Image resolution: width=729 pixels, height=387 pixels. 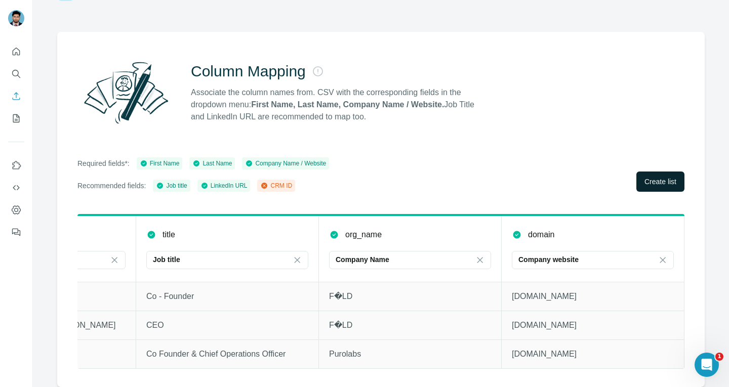 What do you see at coordinates (16, 52) in the screenshot?
I see `button: Quick start` at bounding box center [16, 52].